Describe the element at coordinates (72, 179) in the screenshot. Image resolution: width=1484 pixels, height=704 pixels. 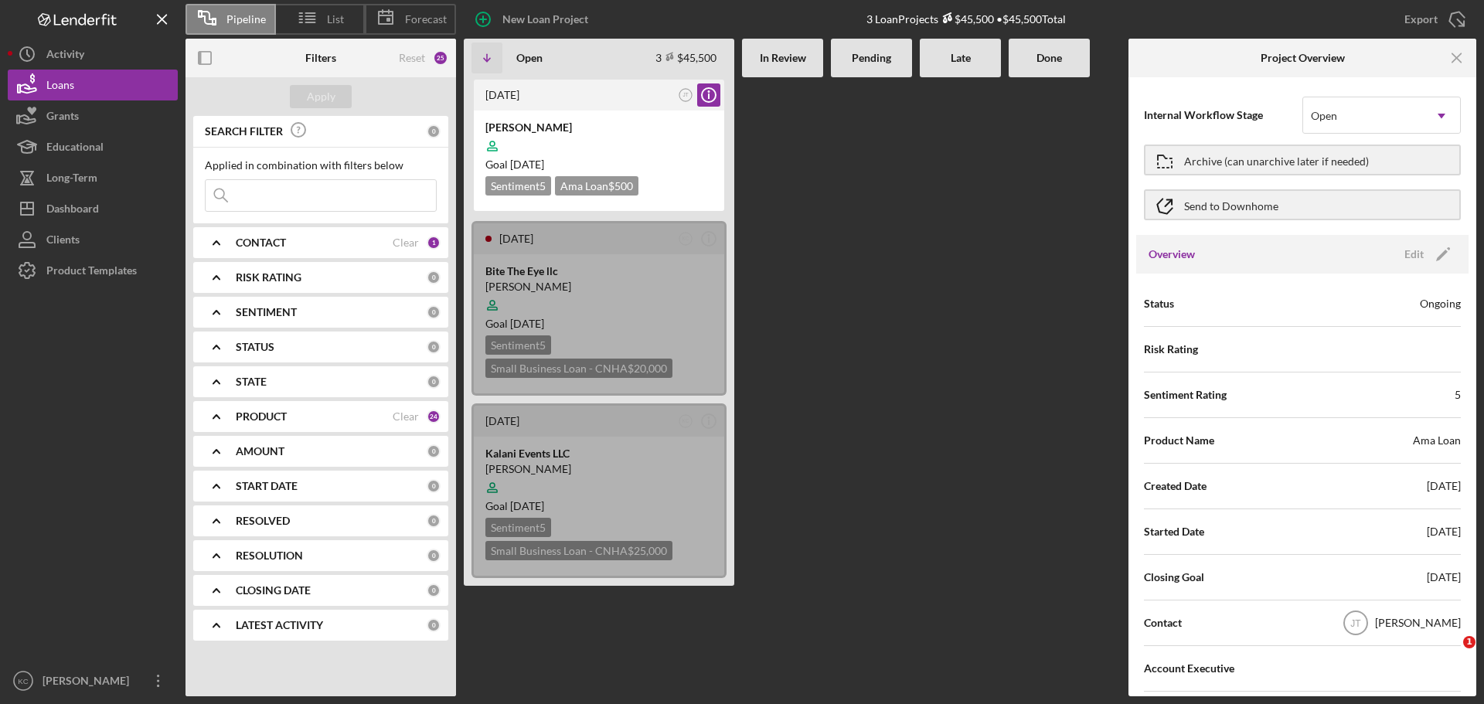
I see `div: Long-Term` at that location.